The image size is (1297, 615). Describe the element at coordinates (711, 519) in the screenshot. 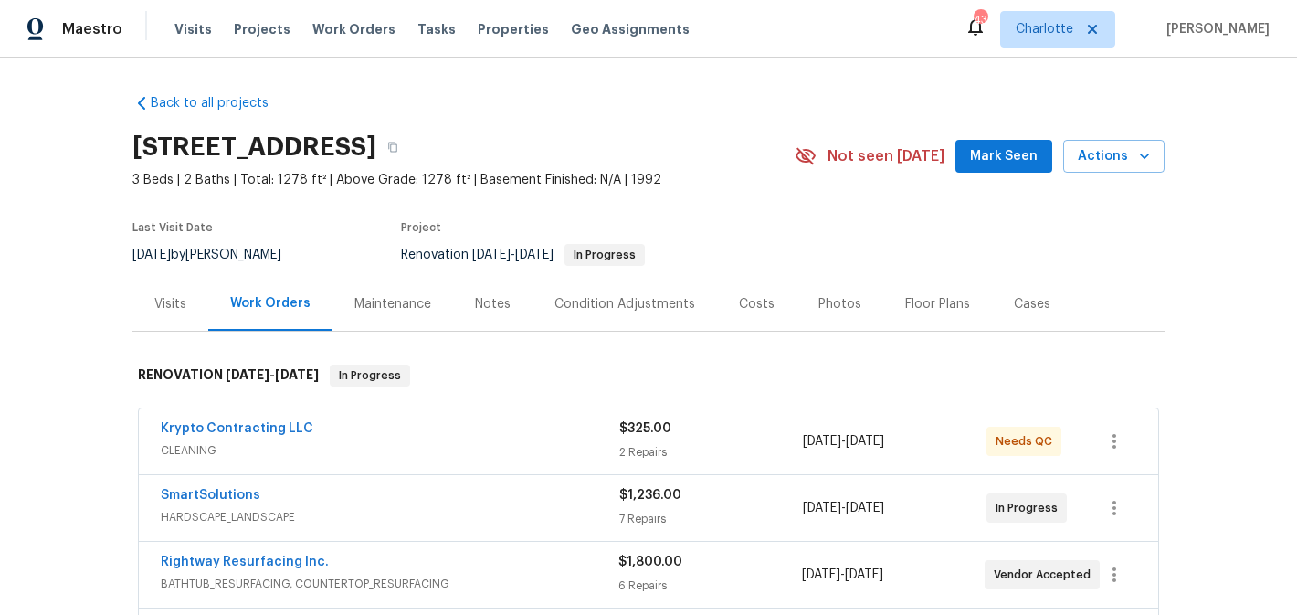

I see `div: 7 Repairs` at that location.